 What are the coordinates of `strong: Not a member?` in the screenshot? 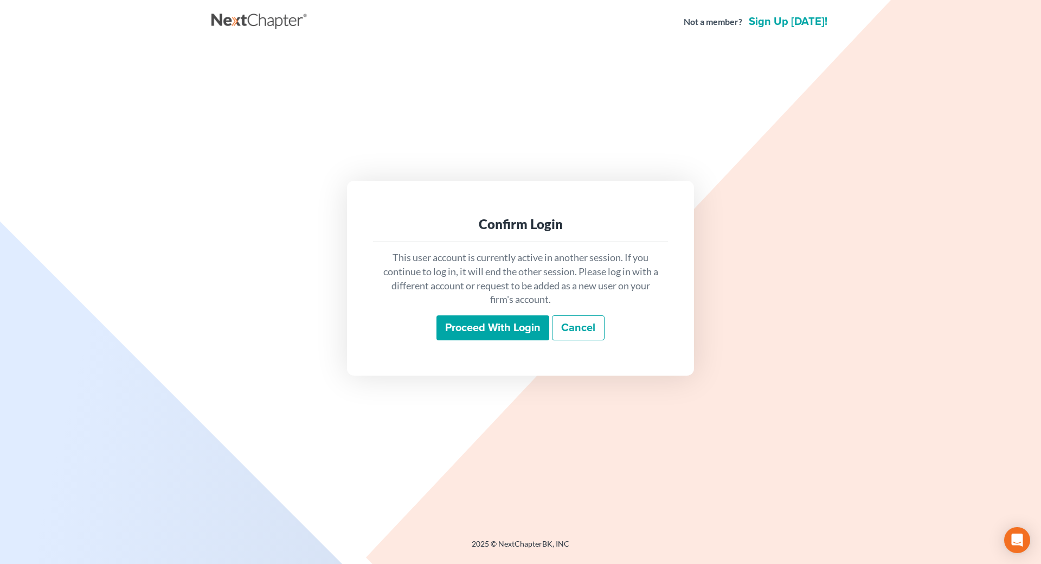 It's located at (713, 22).